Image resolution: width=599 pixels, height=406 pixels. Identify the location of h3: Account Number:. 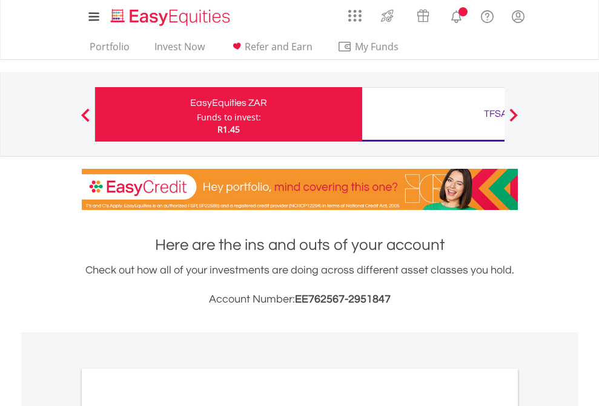
(300, 300).